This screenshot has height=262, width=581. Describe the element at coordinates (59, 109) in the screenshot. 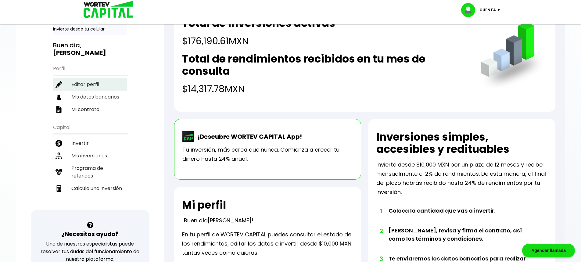

I see `img: contrato-icon.f2db500c.svg` at that location.